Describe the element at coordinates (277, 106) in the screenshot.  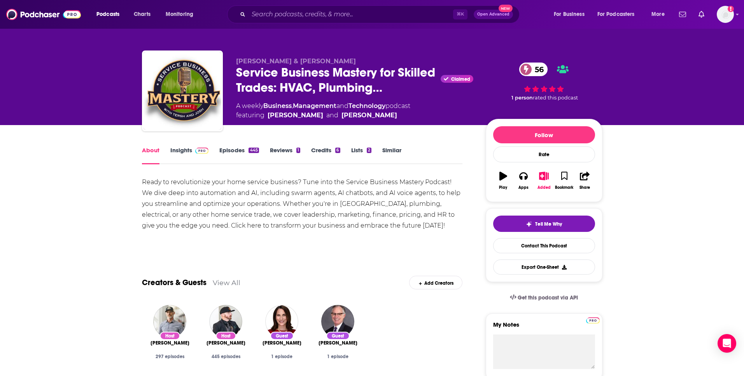
I see `a: Business` at that location.